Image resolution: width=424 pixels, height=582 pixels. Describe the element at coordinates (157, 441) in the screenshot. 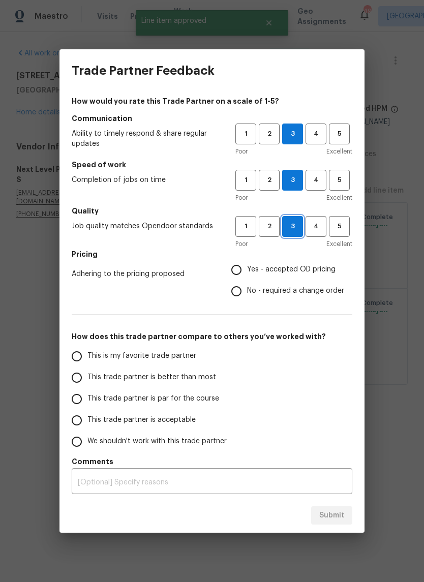

I see `span: We shouldn't work with this trade partner` at that location.